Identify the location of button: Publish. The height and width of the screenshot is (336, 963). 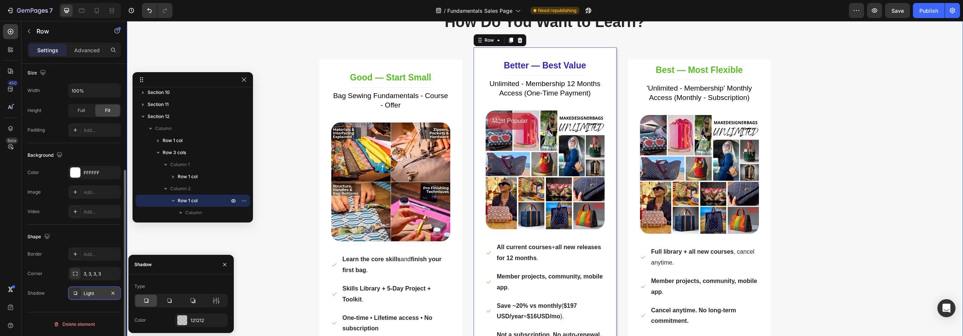
(928, 11).